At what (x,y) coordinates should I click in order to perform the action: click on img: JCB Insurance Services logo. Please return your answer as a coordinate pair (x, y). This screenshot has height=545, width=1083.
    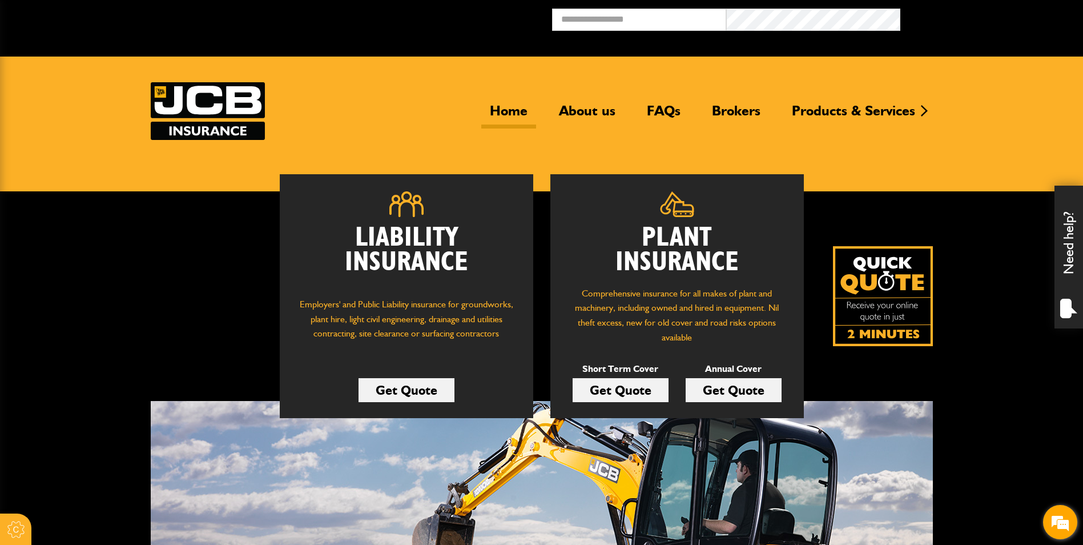
    Looking at the image, I should click on (208, 111).